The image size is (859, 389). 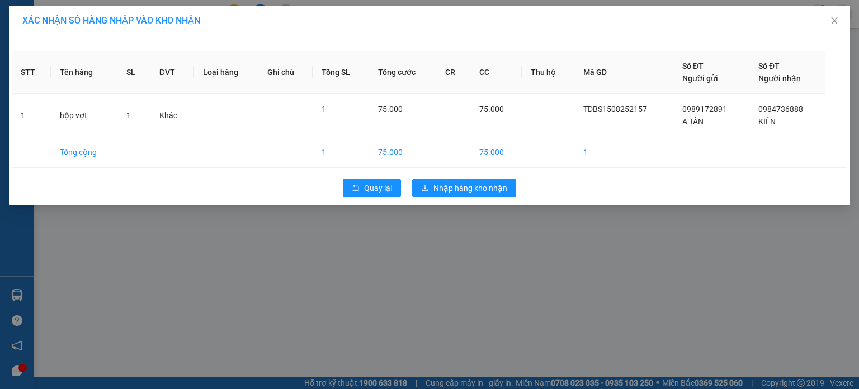 I want to click on th: ĐVT, so click(x=172, y=72).